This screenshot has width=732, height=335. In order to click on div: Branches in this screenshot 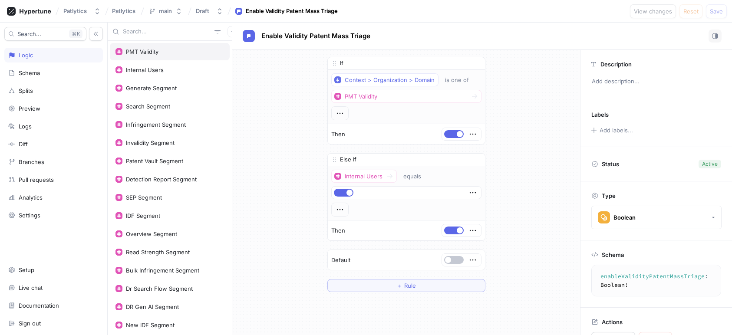, I will do `click(31, 162)`.